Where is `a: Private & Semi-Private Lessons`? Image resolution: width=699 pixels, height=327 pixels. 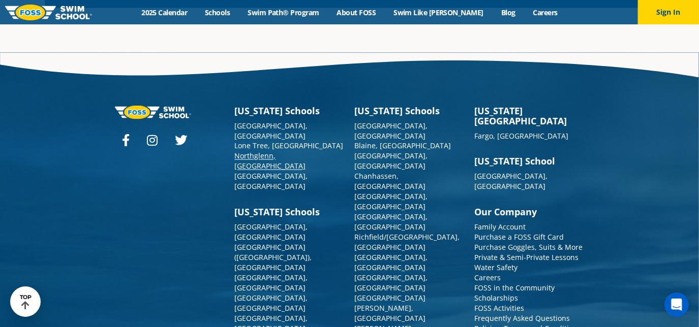
a: Private & Semi-Private Lessons is located at coordinates (527, 258).